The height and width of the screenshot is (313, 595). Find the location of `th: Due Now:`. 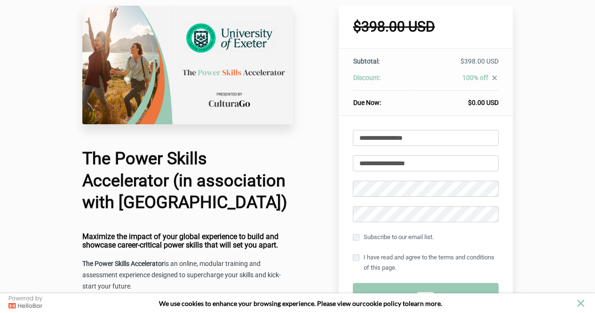

th: Due Now: is located at coordinates (383, 99).